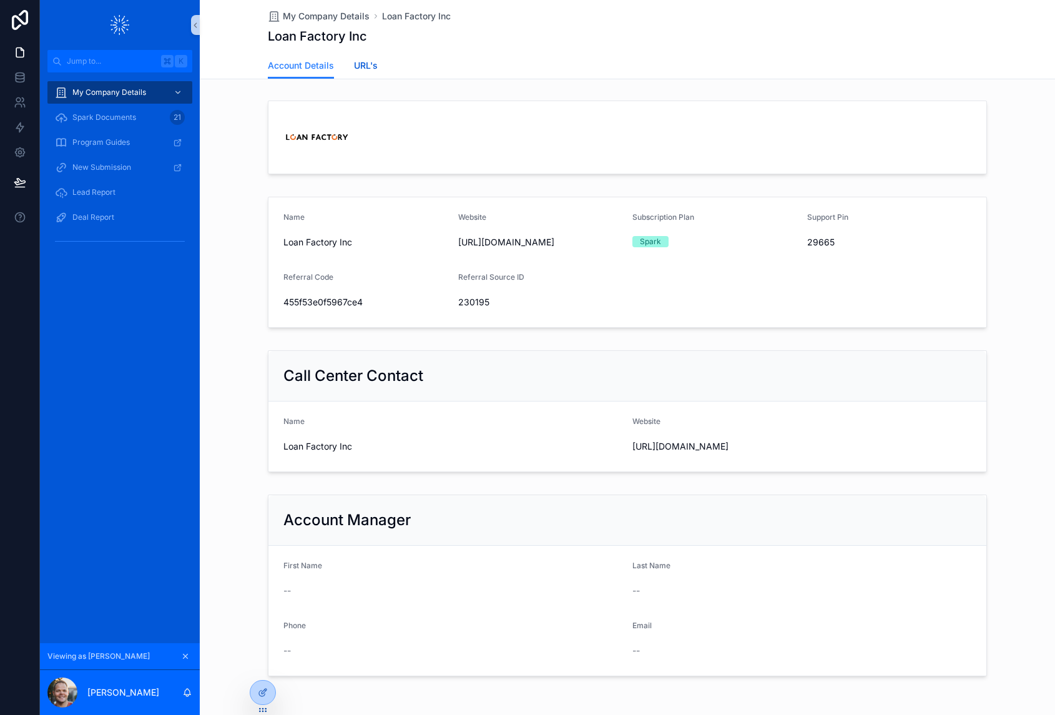 The image size is (1055, 715). I want to click on span: Account Details, so click(301, 66).